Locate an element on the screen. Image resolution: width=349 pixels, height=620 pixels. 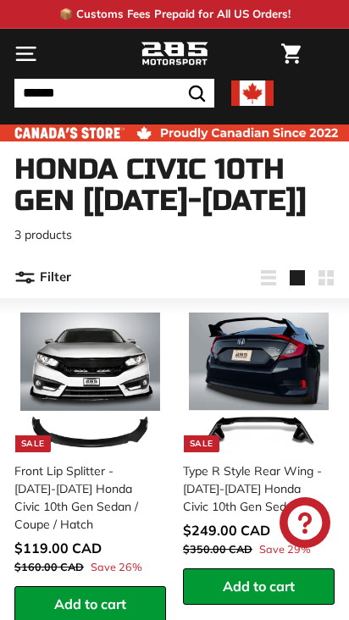
p: 📦 Customs Fees Prepaid for All US Orders! is located at coordinates (175, 14).